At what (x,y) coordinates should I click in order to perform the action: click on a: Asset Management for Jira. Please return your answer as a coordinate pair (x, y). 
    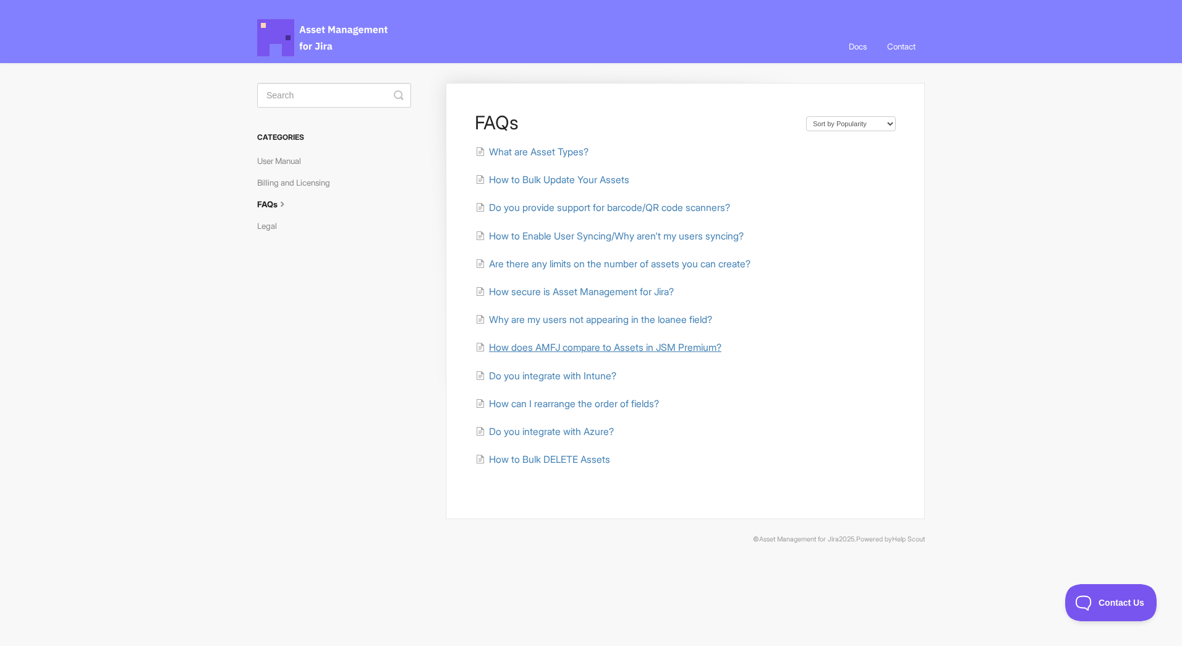
    Looking at the image, I should click on (799, 539).